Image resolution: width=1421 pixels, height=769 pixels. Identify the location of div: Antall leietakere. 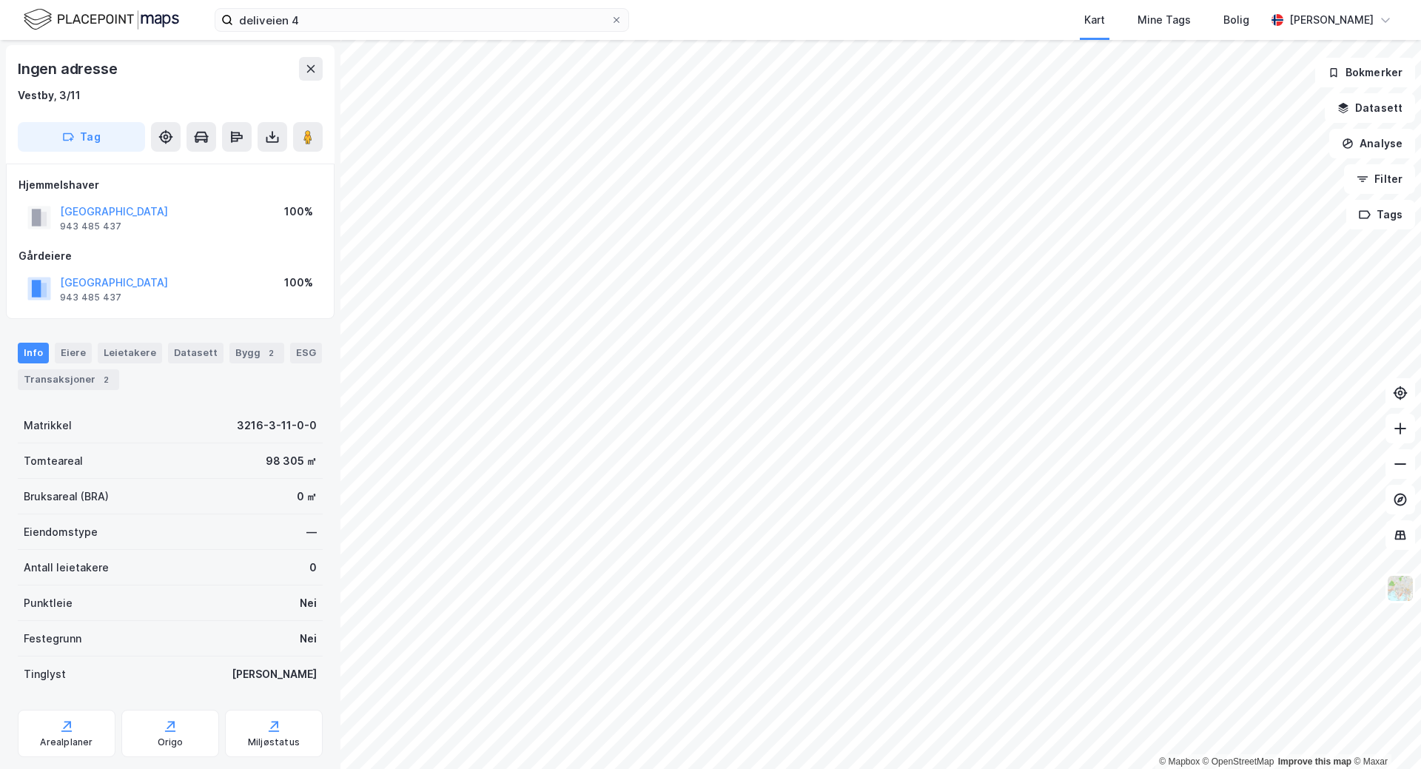
(66, 568).